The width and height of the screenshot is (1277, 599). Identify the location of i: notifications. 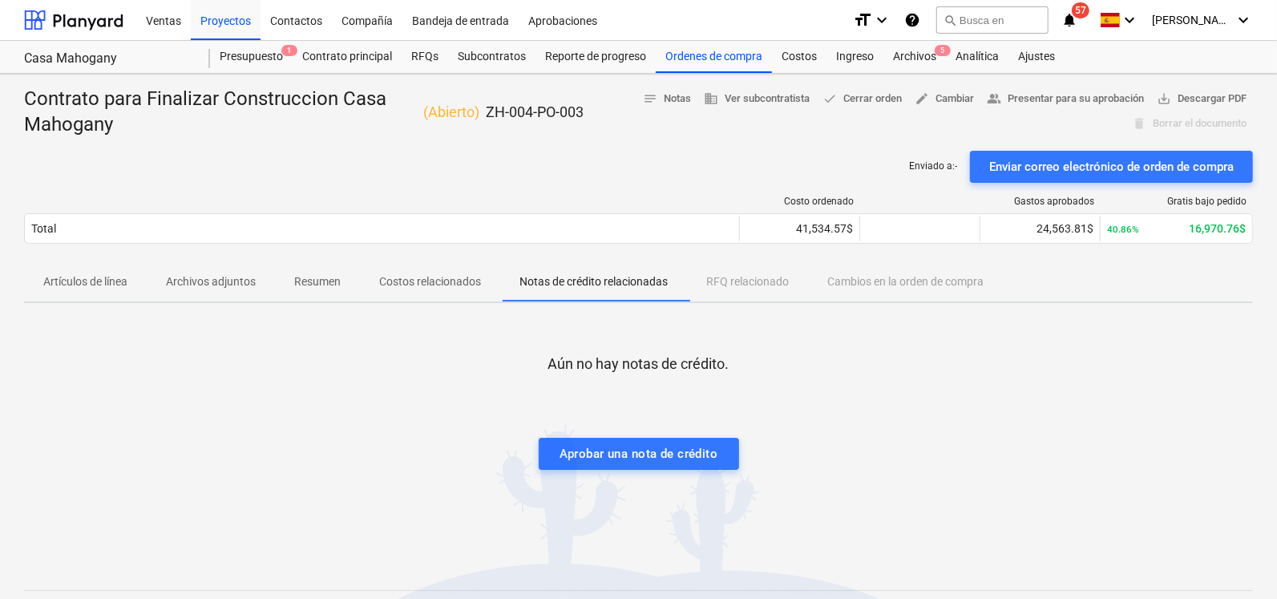
(1069, 20).